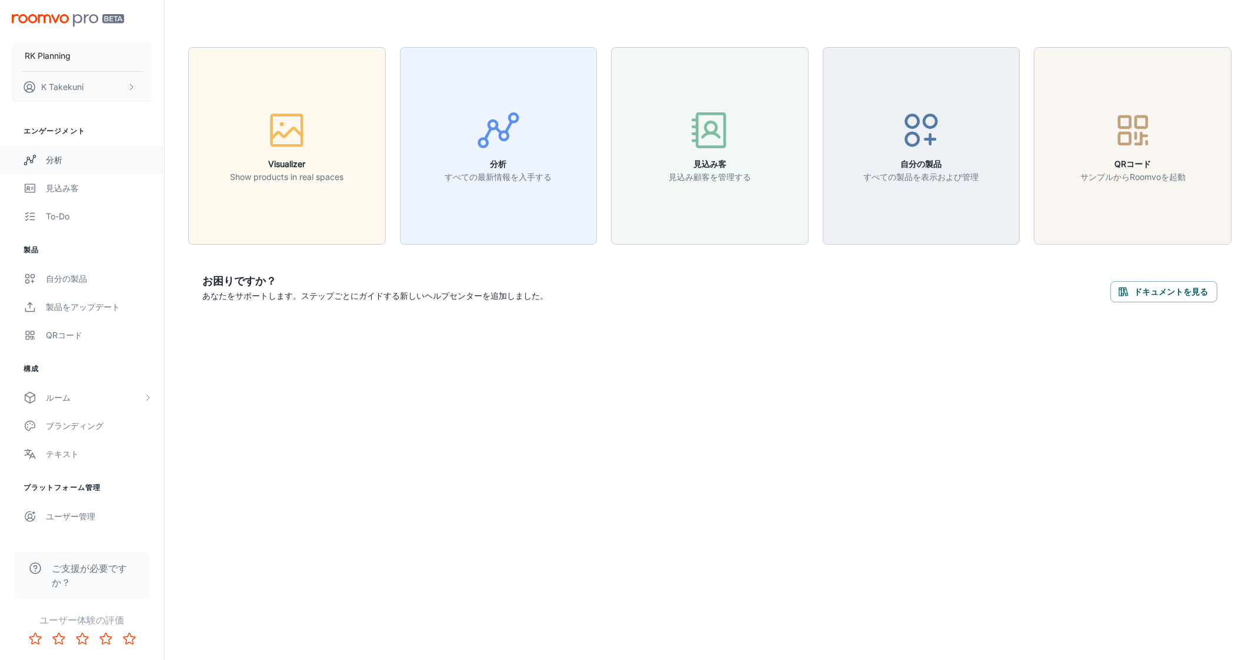 Image resolution: width=1255 pixels, height=660 pixels. Describe the element at coordinates (286, 164) in the screenshot. I see `h6: Visualizer` at that location.